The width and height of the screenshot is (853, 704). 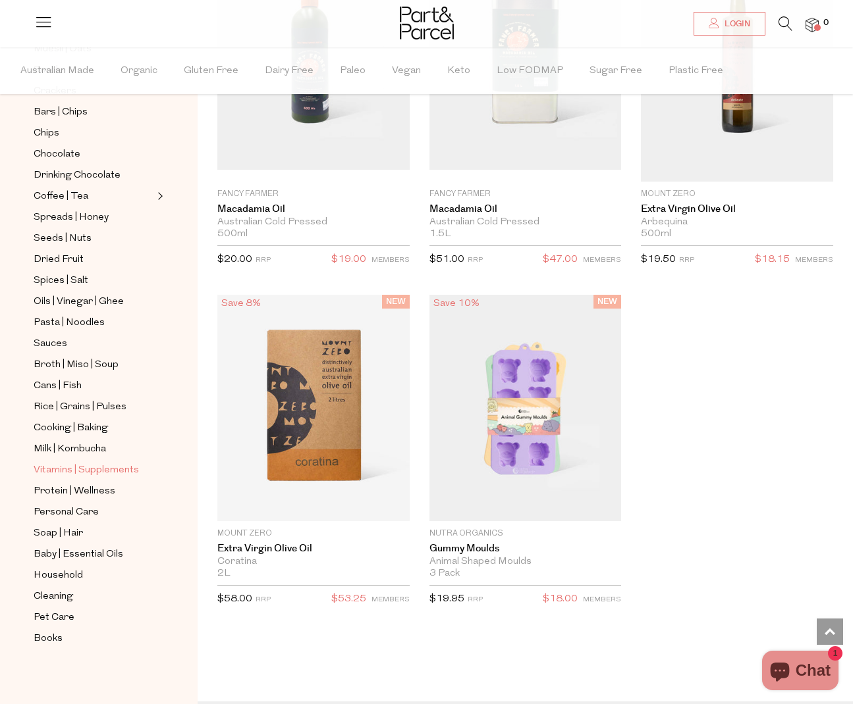 I want to click on span: Oils | Vinegar | Ghee, so click(x=78, y=302).